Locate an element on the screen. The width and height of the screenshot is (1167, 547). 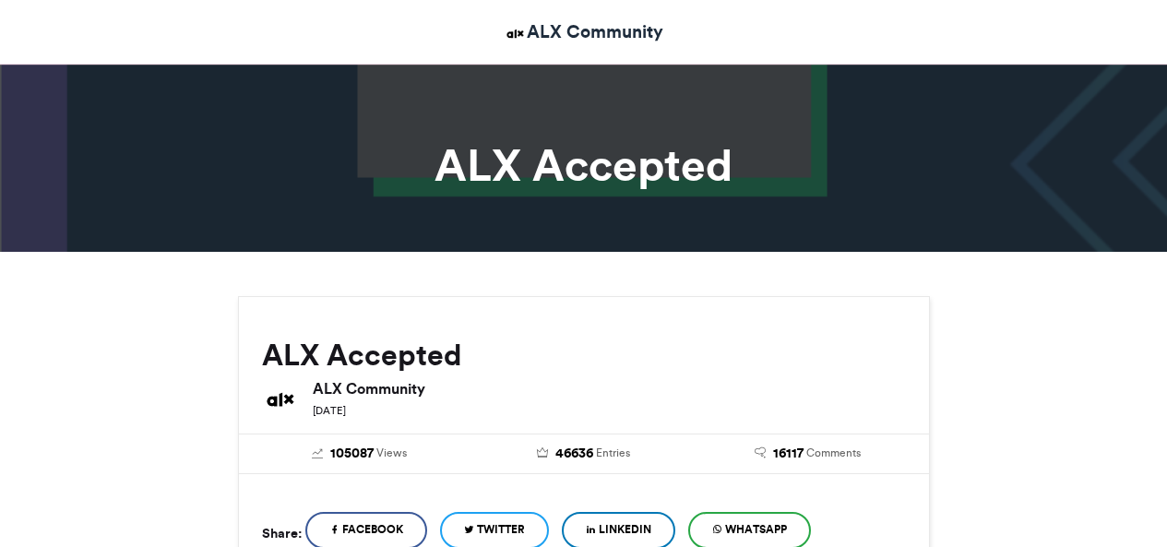
span: Comments is located at coordinates (833, 453).